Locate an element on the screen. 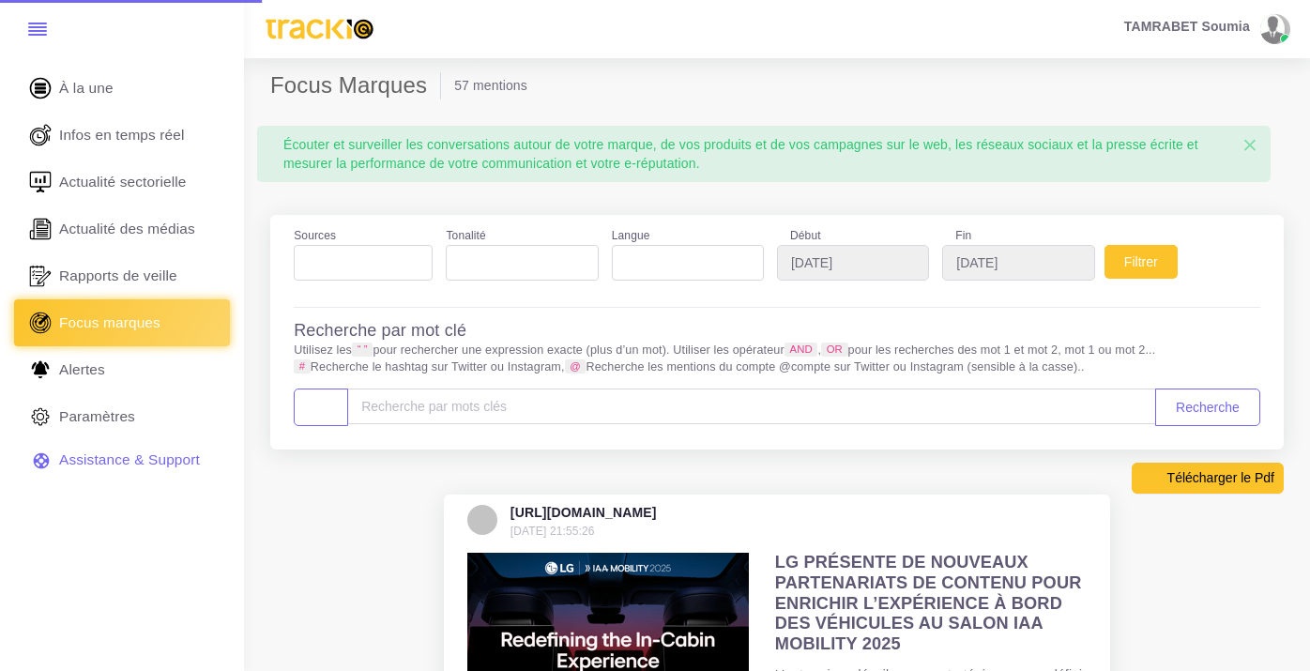  a: Actualité des médias is located at coordinates (122, 229).